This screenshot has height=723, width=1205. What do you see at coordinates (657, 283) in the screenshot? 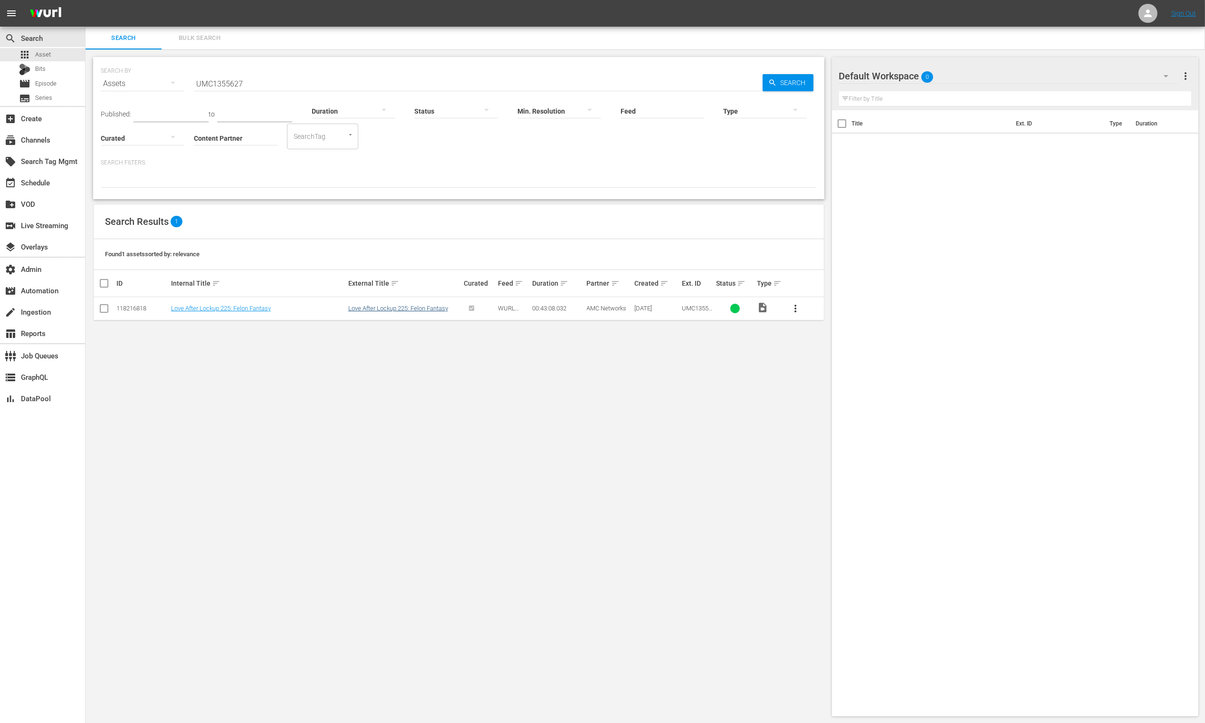
I see `div: Created` at bounding box center [657, 283].